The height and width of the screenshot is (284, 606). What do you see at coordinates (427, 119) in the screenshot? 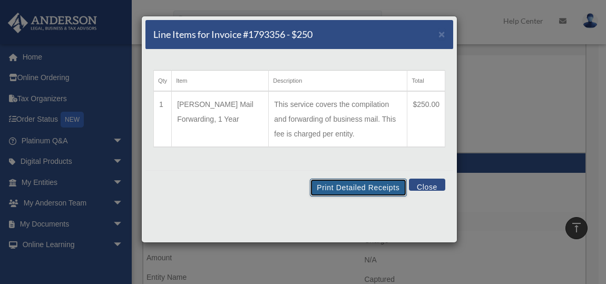
I see `td: $250.00` at bounding box center [427, 119].